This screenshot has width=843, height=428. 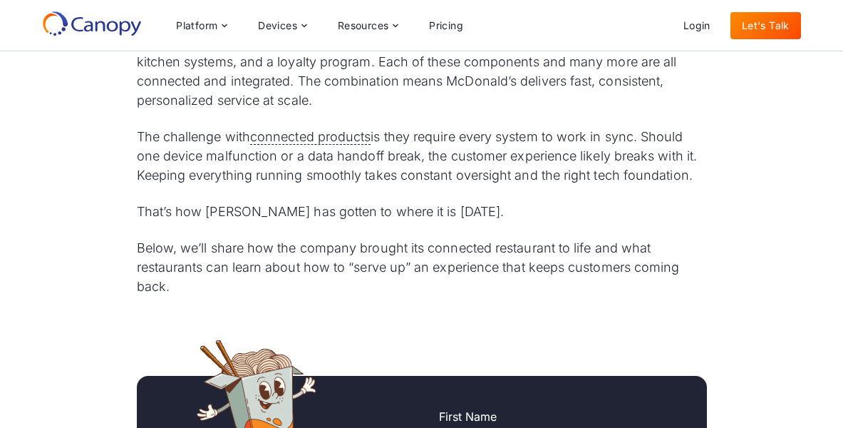 What do you see at coordinates (310, 137) in the screenshot?
I see `span: connected products` at bounding box center [310, 137].